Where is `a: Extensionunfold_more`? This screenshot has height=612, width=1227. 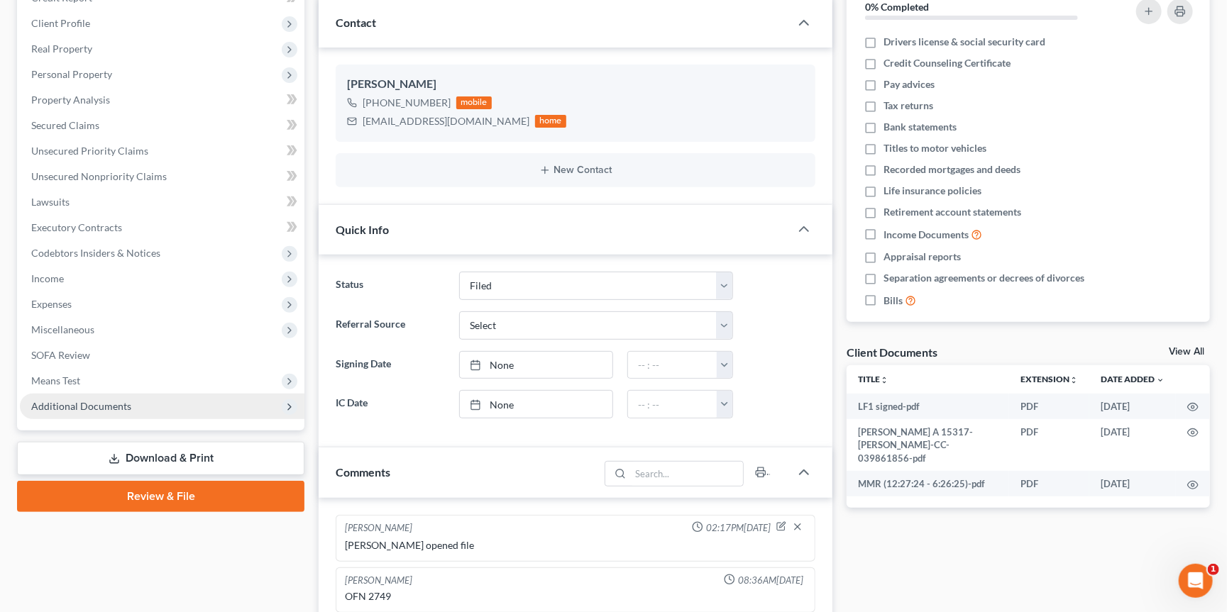
a: Extensionunfold_more is located at coordinates (1049, 379).